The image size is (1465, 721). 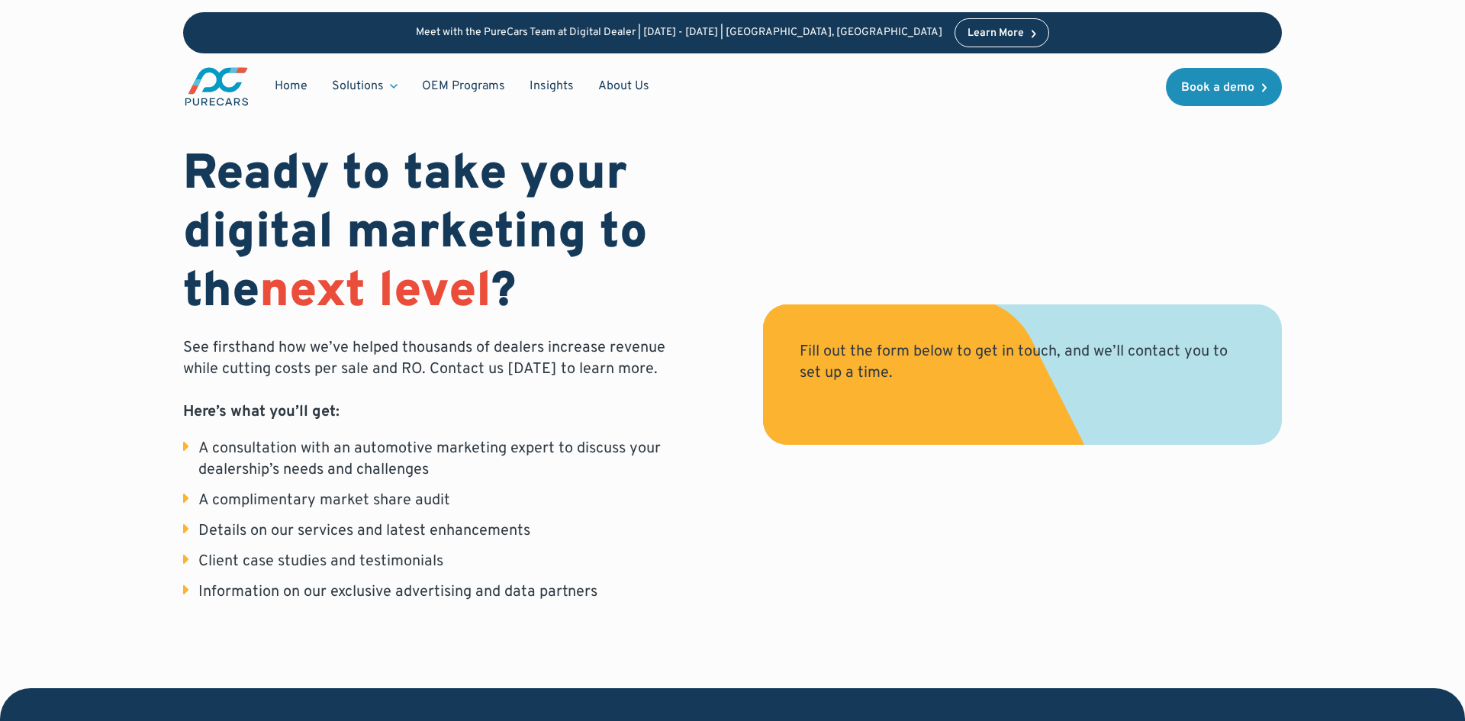 What do you see at coordinates (442, 380) in the screenshot?
I see `p: See firsthand how we’ve helped thousands of dealers increase revenue while cutting costs per sale...` at bounding box center [442, 380].